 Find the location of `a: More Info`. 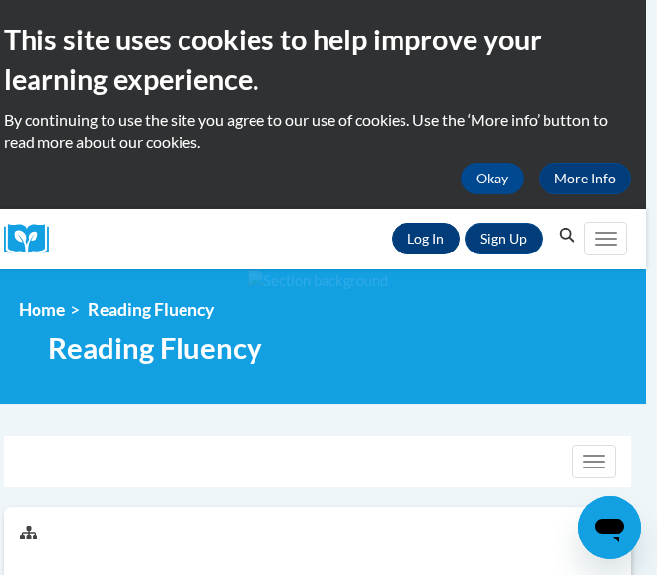

a: More Info is located at coordinates (585, 178).